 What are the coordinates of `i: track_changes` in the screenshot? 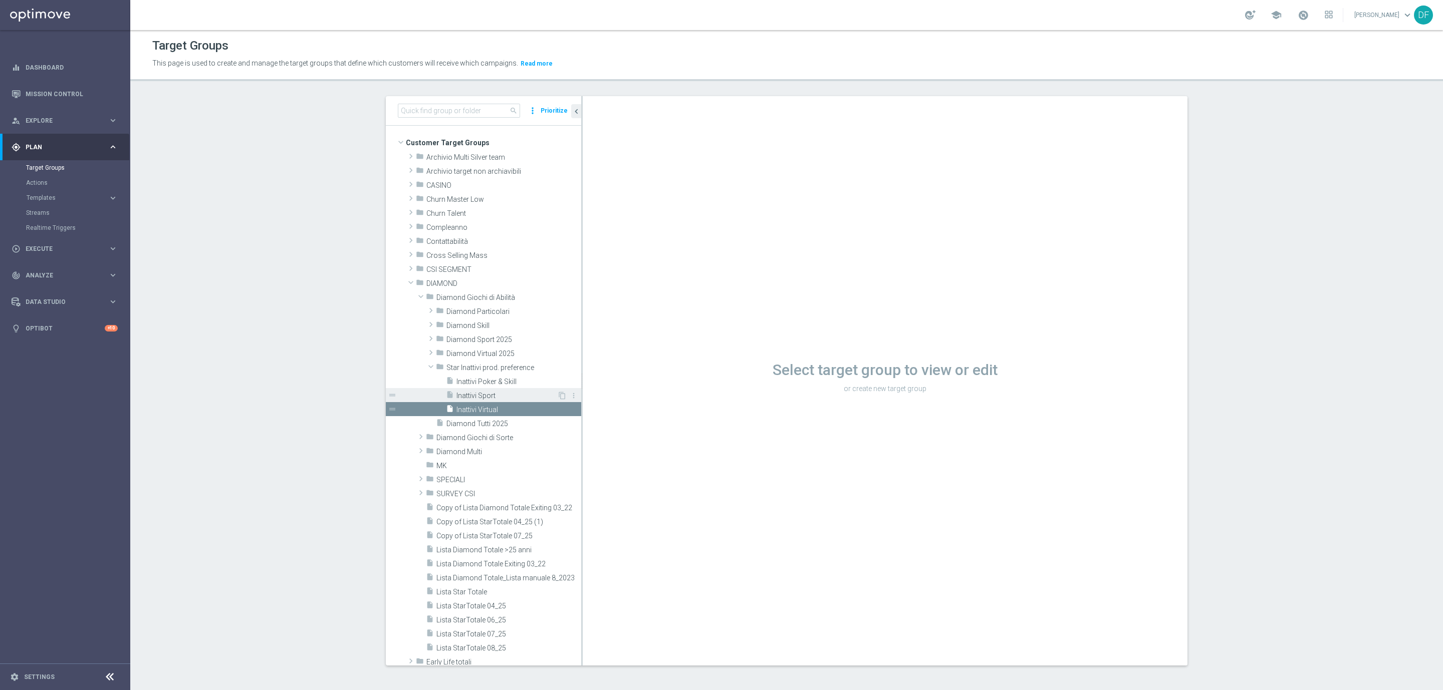 It's located at (16, 276).